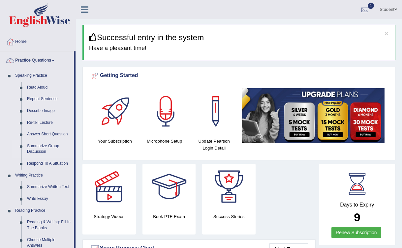 The width and height of the screenshot is (402, 248). Describe the element at coordinates (49, 111) in the screenshot. I see `a: Describe Image` at that location.